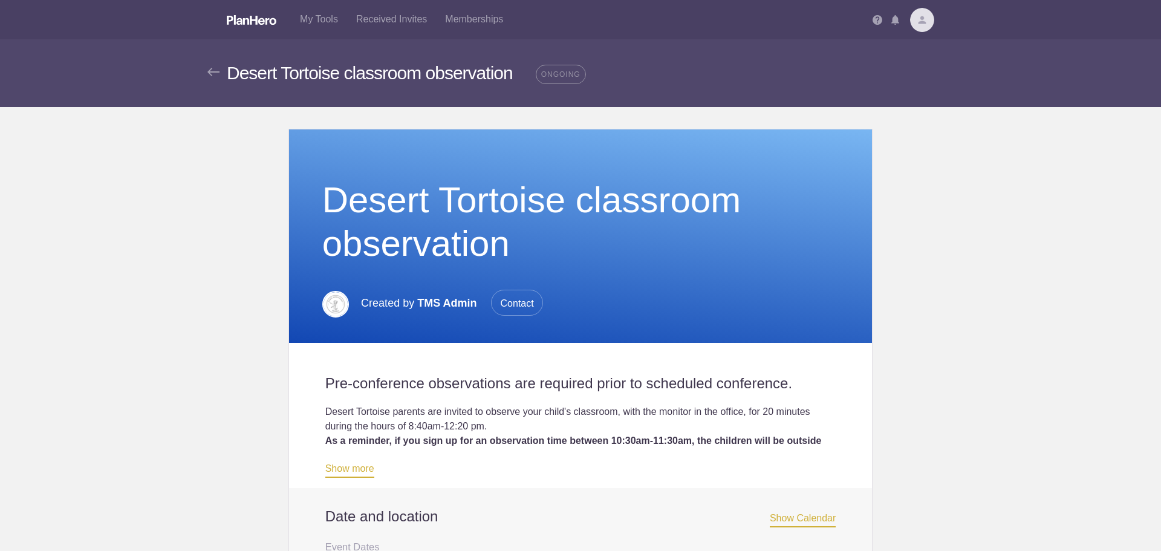 The width and height of the screenshot is (1161, 551). What do you see at coordinates (922, 20) in the screenshot?
I see `img: Davatar` at bounding box center [922, 20].